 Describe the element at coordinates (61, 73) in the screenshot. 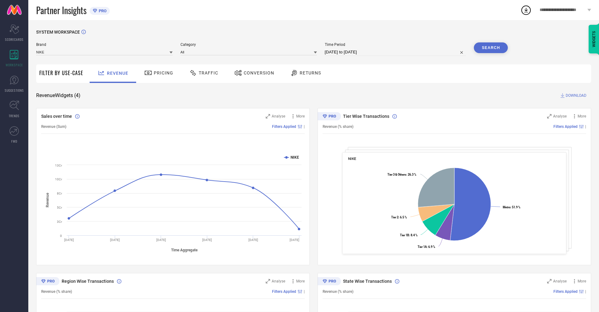

I see `span: Filter By Use-Case` at that location.